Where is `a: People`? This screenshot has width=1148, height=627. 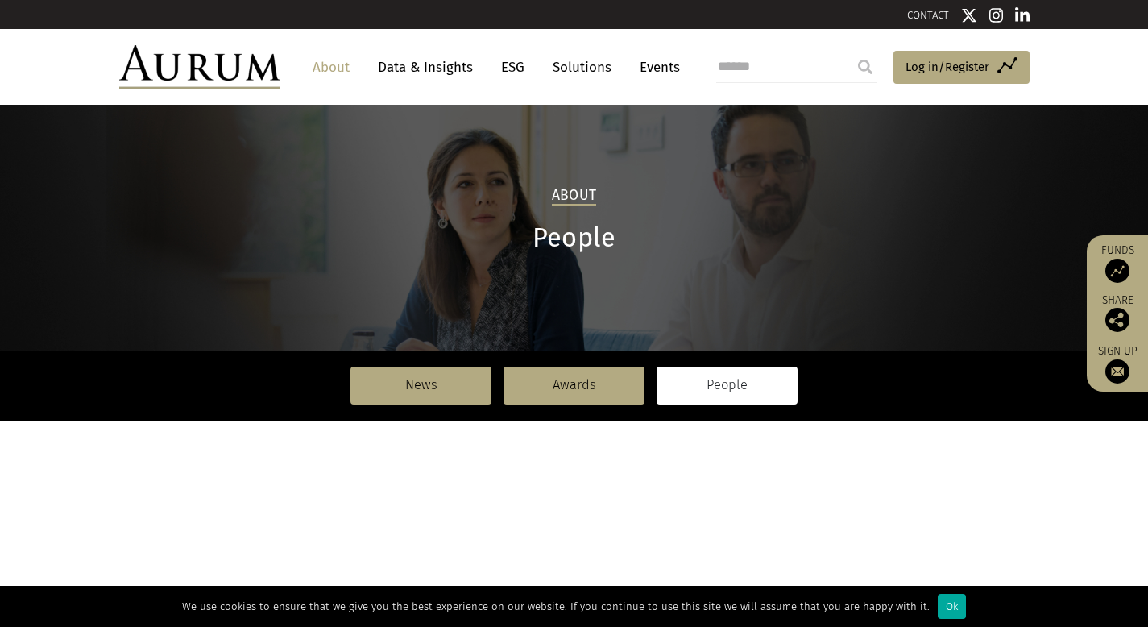
a: People is located at coordinates (727, 385).